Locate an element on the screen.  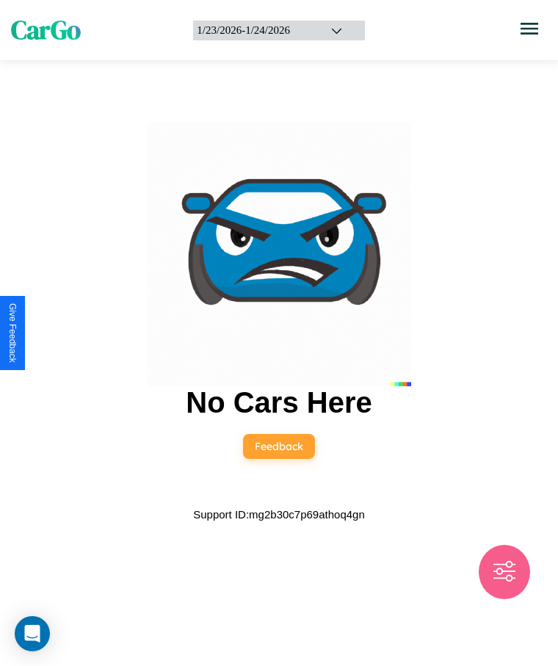
button: Feedback is located at coordinates (279, 447).